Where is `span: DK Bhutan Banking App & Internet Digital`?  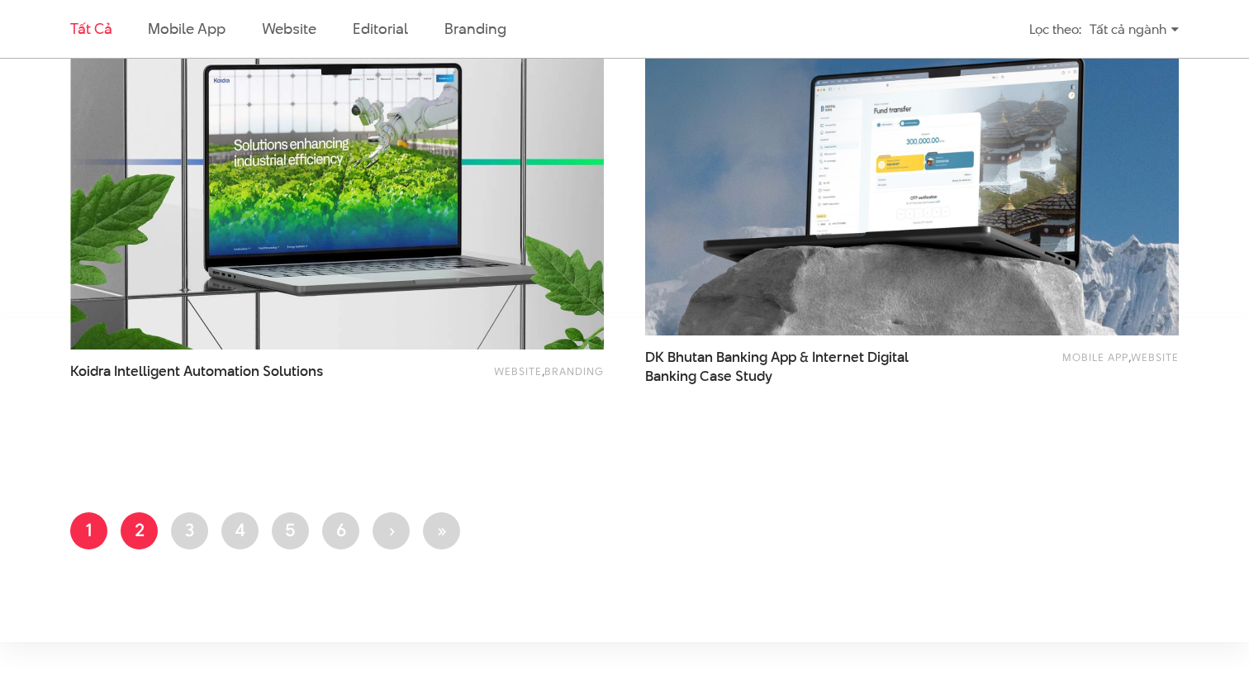 span: DK Bhutan Banking App & Internet Digital is located at coordinates (792, 367).